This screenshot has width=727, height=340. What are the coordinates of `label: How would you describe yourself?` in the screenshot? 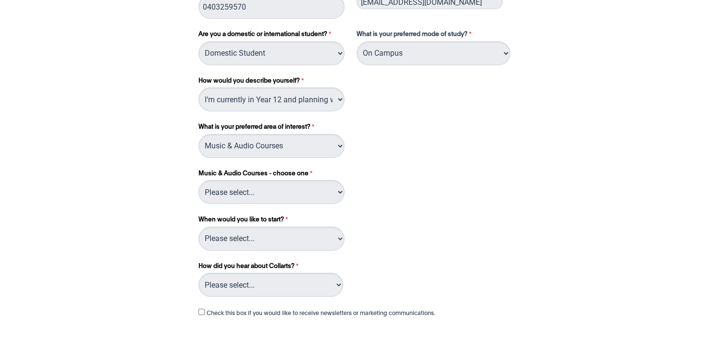 It's located at (273, 82).